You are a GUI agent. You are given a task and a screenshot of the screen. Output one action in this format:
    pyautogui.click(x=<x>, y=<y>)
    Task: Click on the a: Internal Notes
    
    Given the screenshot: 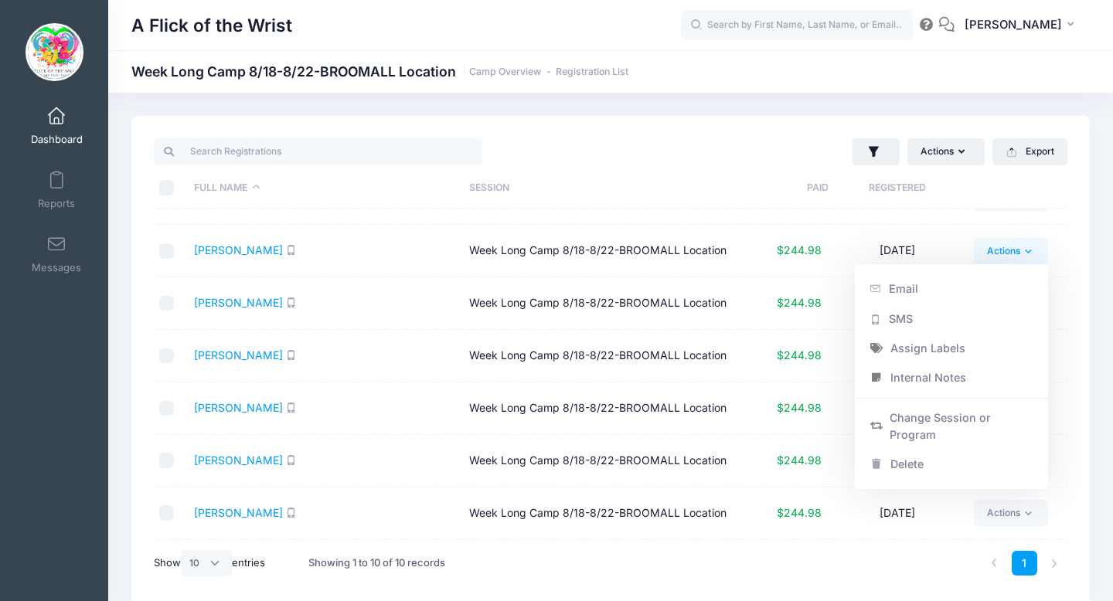 What is the action you would take?
    pyautogui.click(x=952, y=378)
    